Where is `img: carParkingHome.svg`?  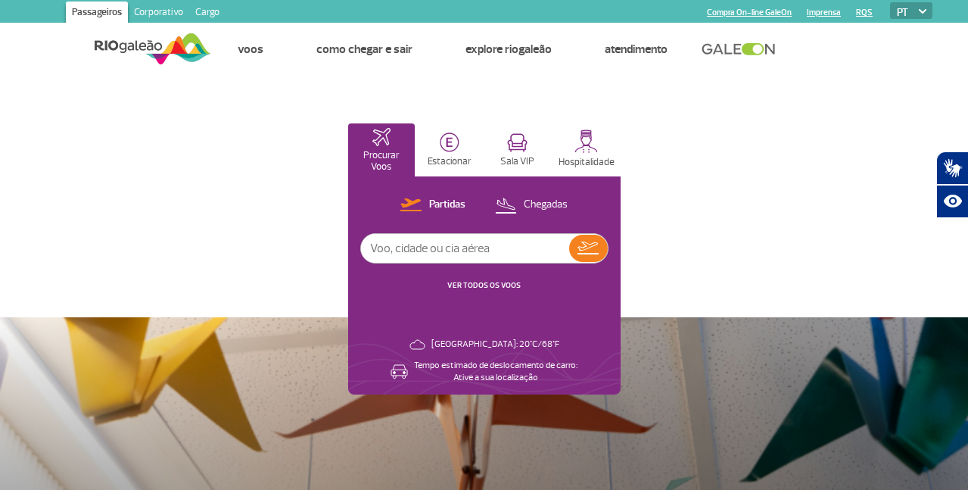
img: carParkingHome.svg is located at coordinates (450, 142).